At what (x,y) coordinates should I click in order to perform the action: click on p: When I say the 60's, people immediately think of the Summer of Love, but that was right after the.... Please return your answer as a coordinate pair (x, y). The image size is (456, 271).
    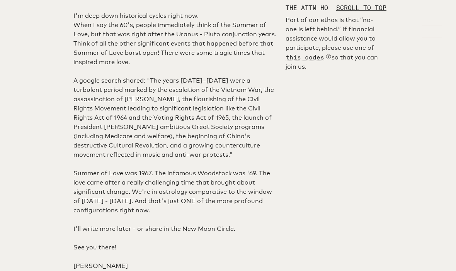
    Looking at the image, I should click on (175, 30).